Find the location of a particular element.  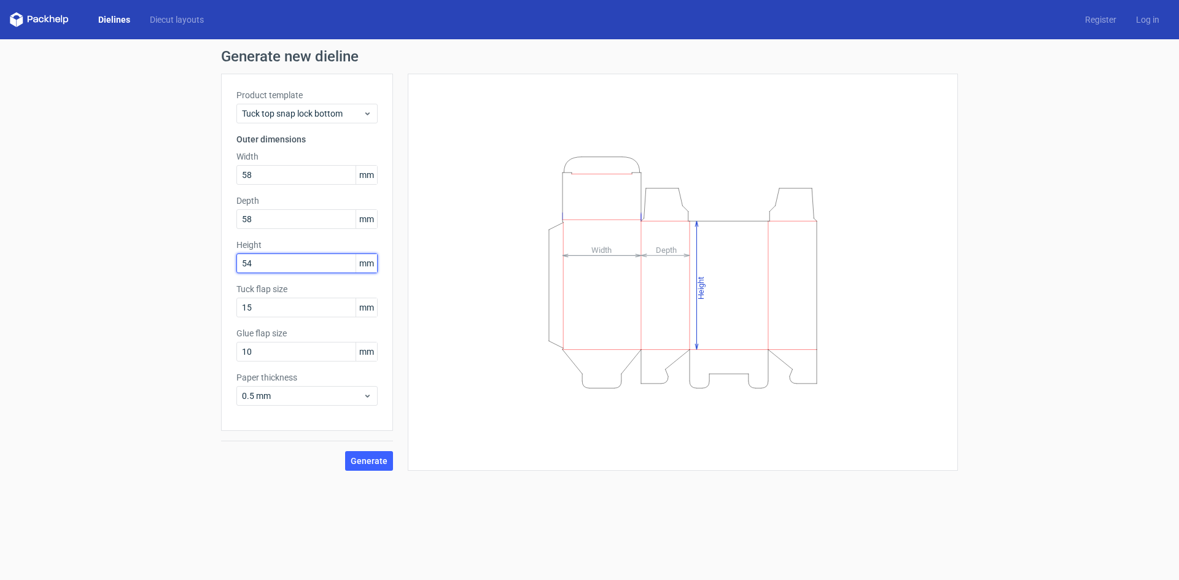

span: Tuck top snap lock bottom is located at coordinates (302, 114).